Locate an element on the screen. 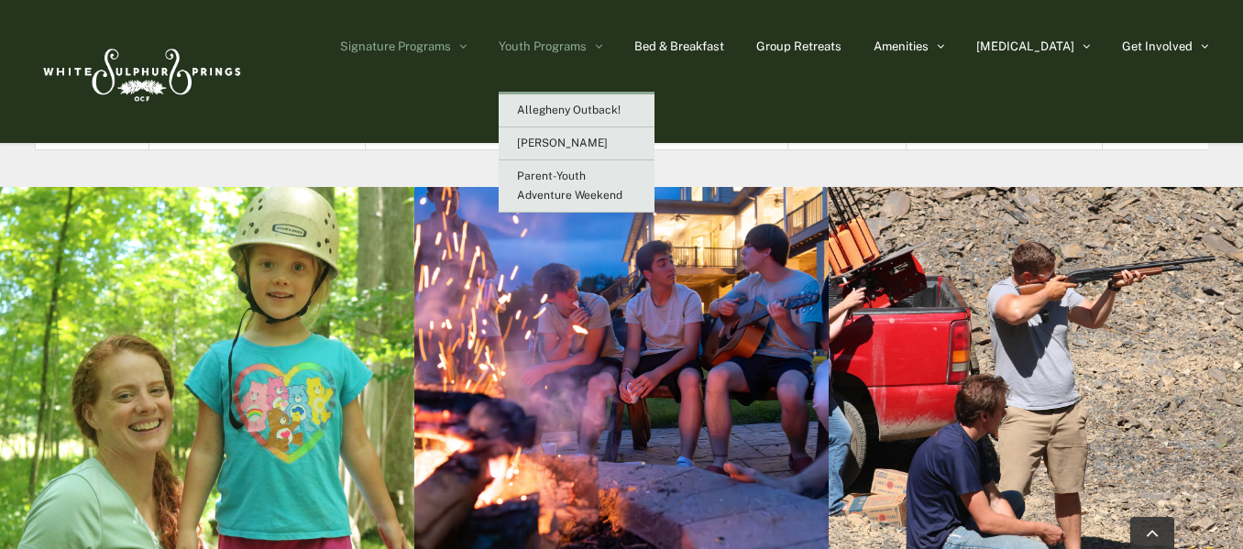 Image resolution: width=1243 pixels, height=549 pixels. a: Parent-Youth Adventure Weekend is located at coordinates (577, 186).